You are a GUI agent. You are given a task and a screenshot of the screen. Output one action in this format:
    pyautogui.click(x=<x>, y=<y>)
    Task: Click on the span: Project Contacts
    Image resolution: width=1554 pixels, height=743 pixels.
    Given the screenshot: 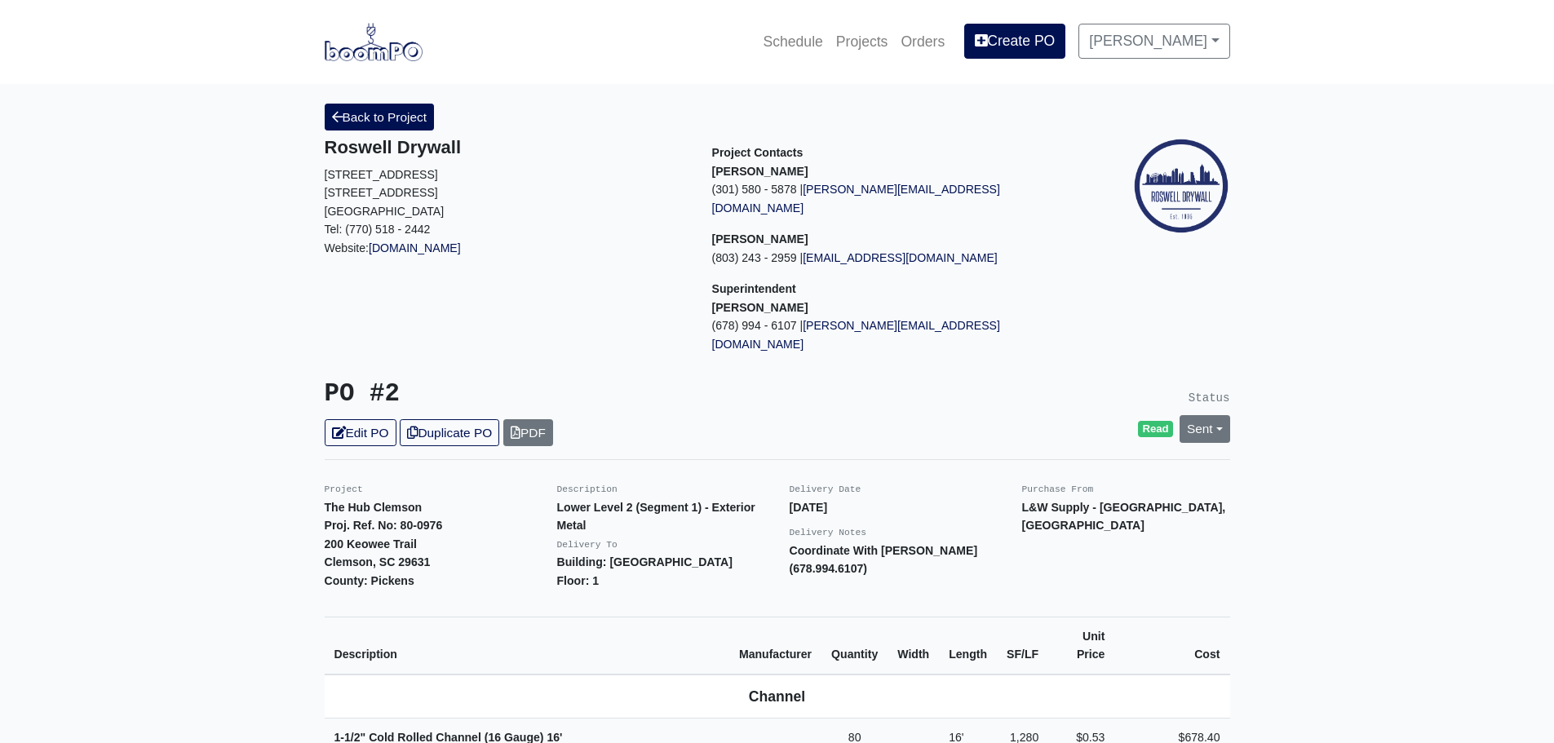 What is the action you would take?
    pyautogui.click(x=758, y=153)
    